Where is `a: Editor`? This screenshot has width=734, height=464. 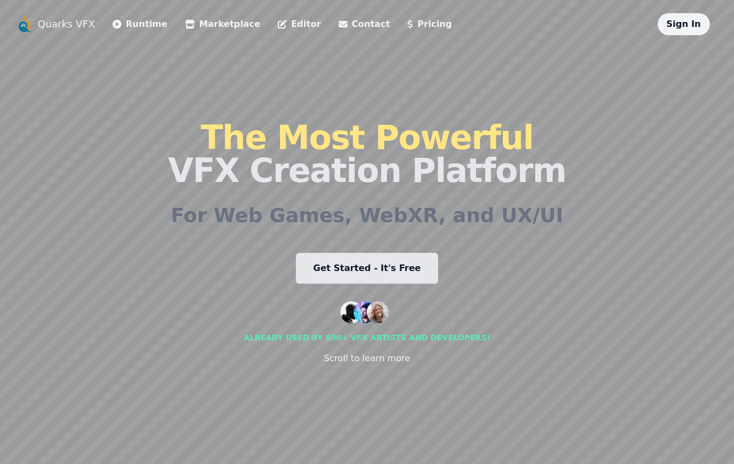 a: Editor is located at coordinates (299, 24).